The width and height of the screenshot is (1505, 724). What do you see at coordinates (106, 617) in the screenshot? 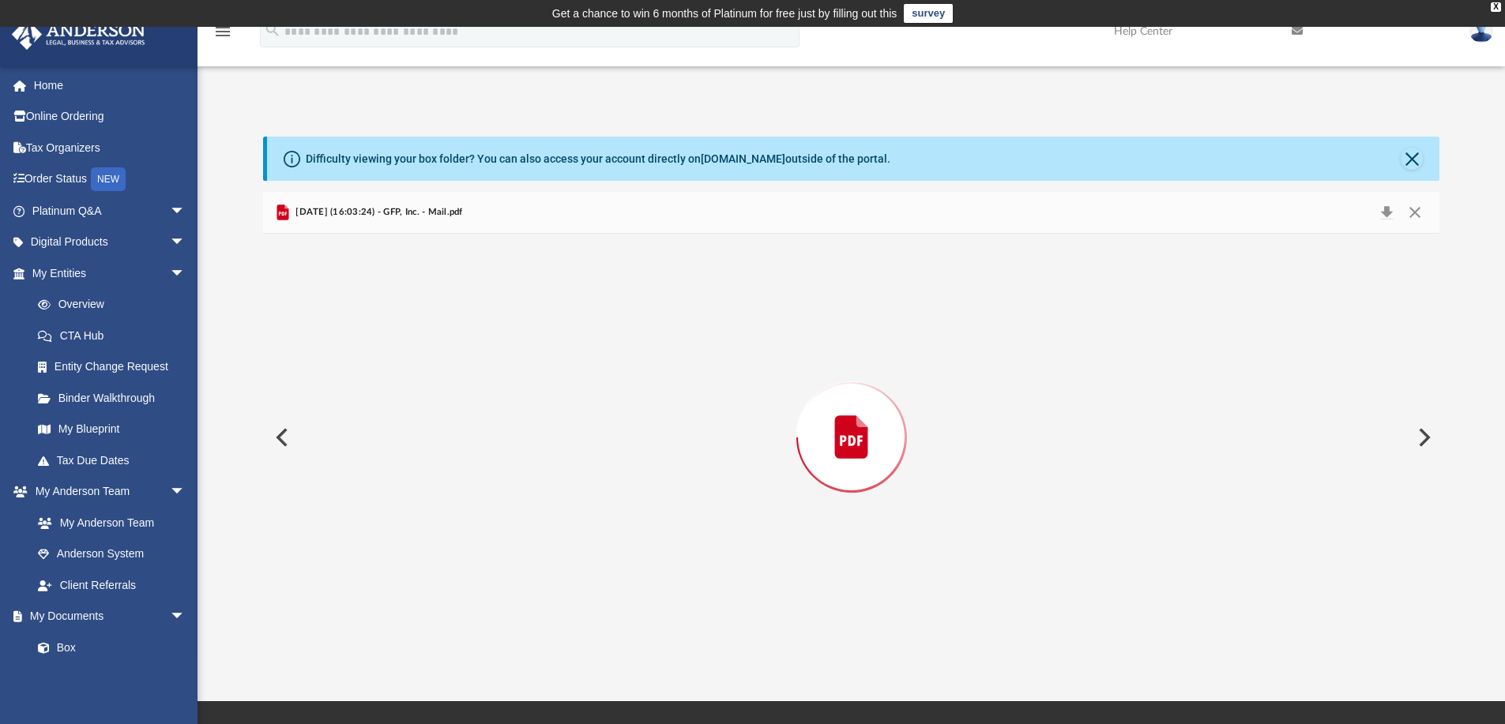
I see `a: My Documentsarrow_drop_down` at bounding box center [106, 617].